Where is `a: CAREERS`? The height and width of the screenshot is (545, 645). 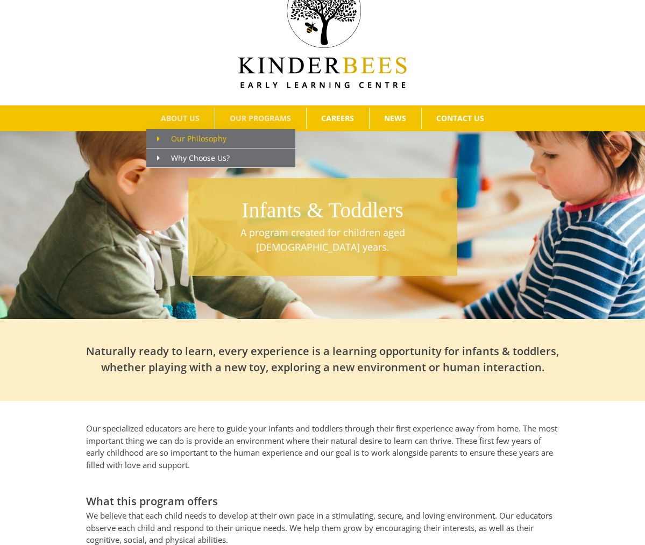
a: CAREERS is located at coordinates (338, 118).